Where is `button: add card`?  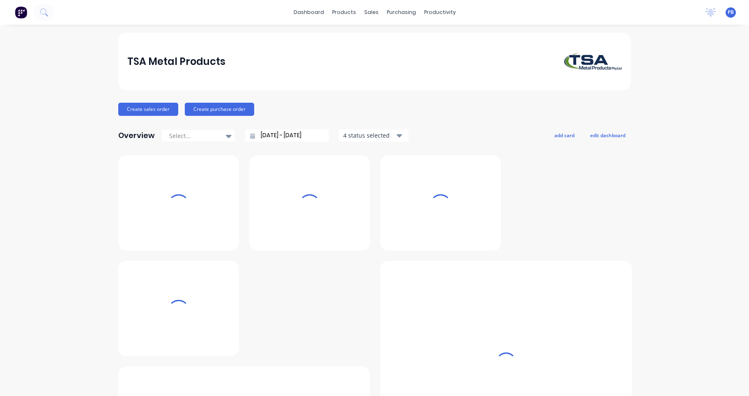 button: add card is located at coordinates (564, 135).